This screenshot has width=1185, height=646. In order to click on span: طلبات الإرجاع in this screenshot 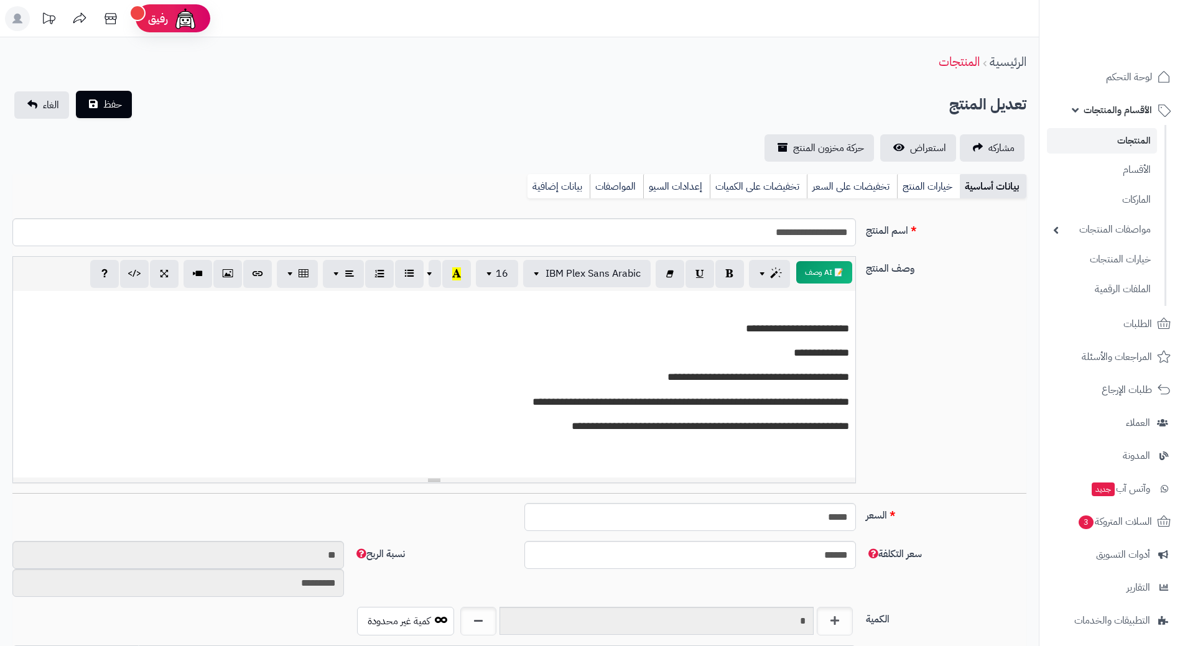, I will do `click(1126, 390)`.